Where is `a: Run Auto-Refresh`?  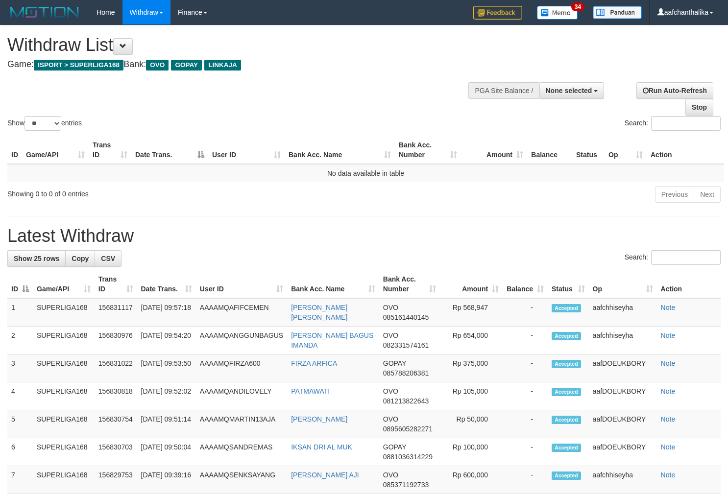
a: Run Auto-Refresh is located at coordinates (675, 91).